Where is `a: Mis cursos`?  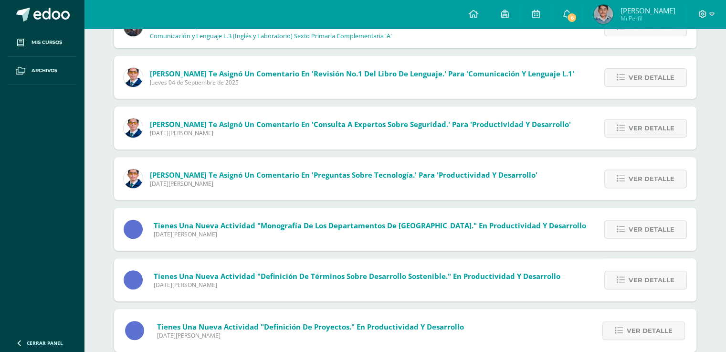
a: Mis cursos is located at coordinates (42, 42).